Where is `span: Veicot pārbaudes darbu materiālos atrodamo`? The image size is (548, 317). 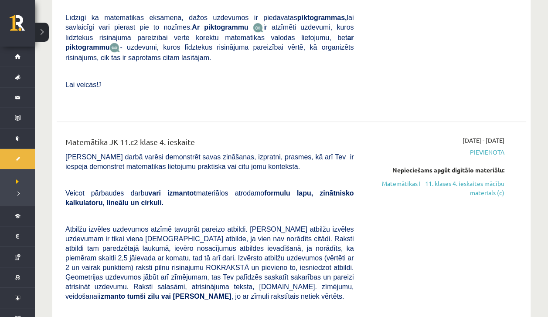
span: Veicot pārbaudes darbu materiālos atrodamo is located at coordinates (209, 198).